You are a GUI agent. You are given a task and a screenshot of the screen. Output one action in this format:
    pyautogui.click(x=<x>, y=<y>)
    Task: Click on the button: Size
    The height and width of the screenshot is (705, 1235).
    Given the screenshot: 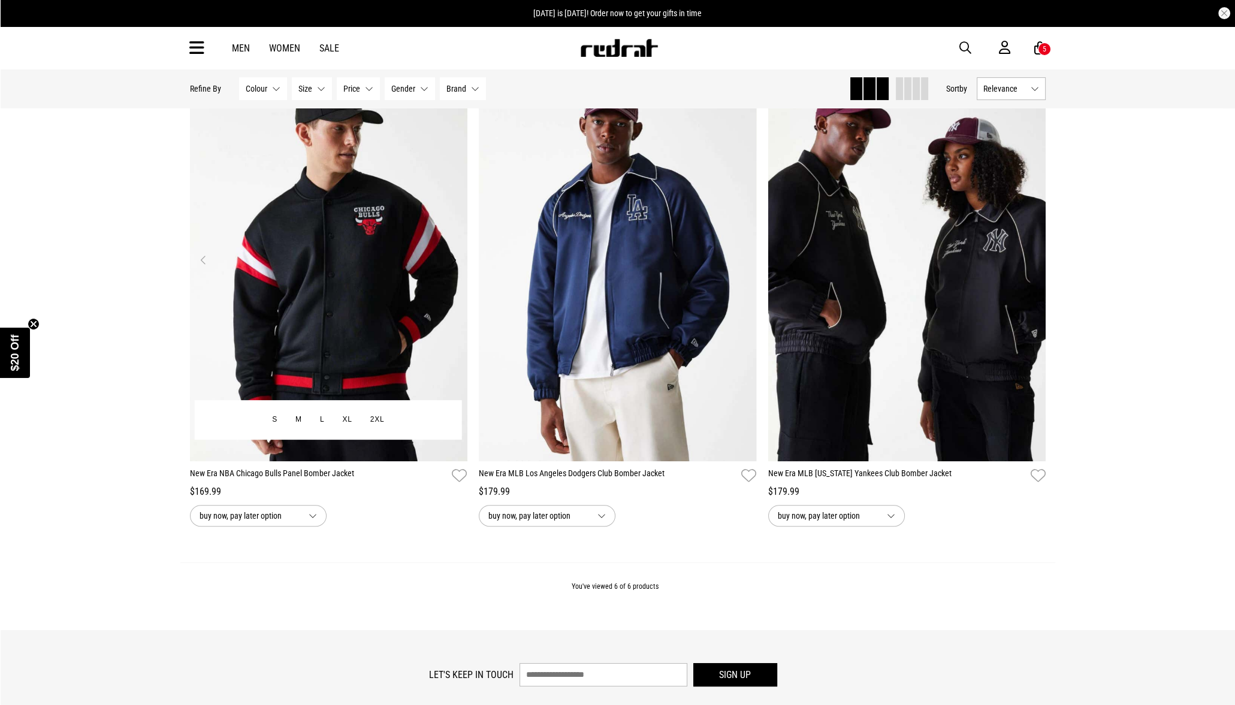 What is the action you would take?
    pyautogui.click(x=312, y=89)
    